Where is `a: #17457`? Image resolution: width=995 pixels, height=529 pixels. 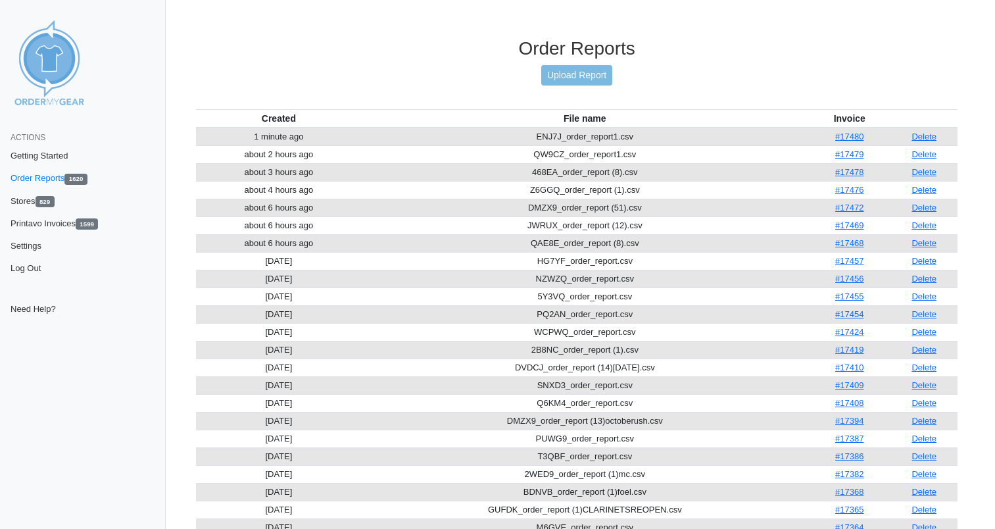
a: #17457 is located at coordinates (849, 260).